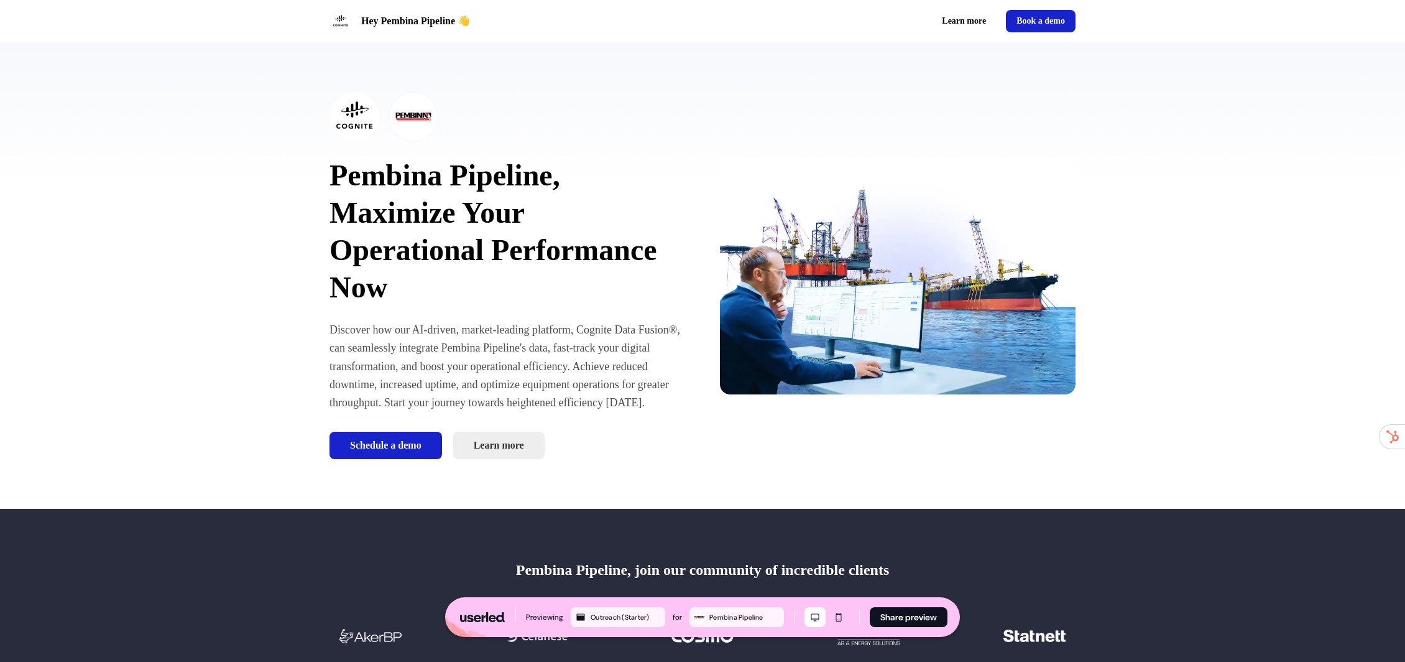 The height and width of the screenshot is (662, 1405). Describe the element at coordinates (839, 617) in the screenshot. I see `button: Mobile mode` at that location.